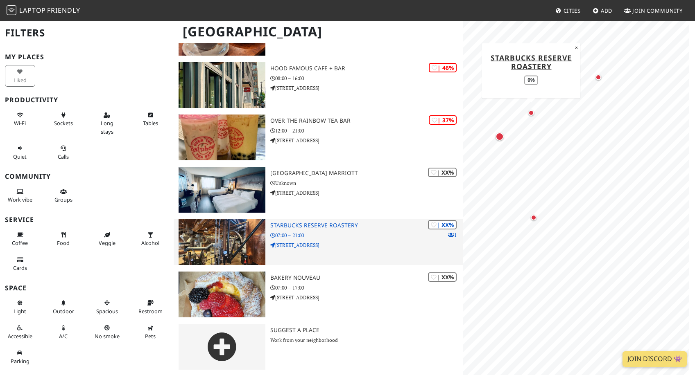 The image size is (695, 375). What do you see at coordinates (443, 120) in the screenshot?
I see `div: | 37%` at bounding box center [443, 120].